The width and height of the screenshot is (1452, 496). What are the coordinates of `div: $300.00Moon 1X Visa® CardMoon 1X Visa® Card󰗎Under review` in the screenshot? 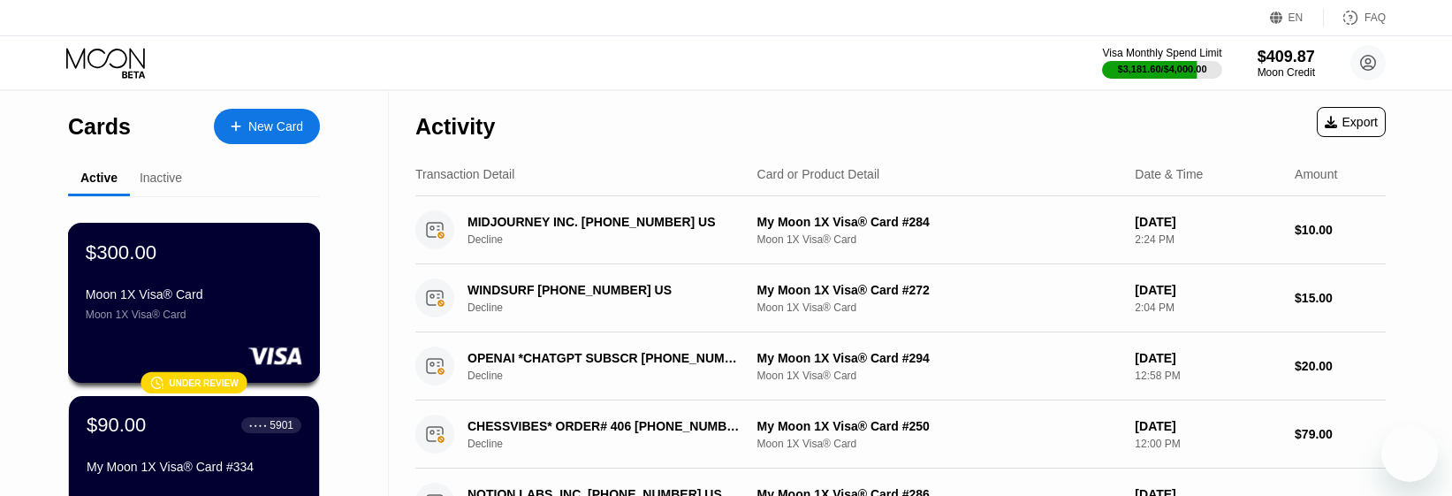 It's located at (194, 302).